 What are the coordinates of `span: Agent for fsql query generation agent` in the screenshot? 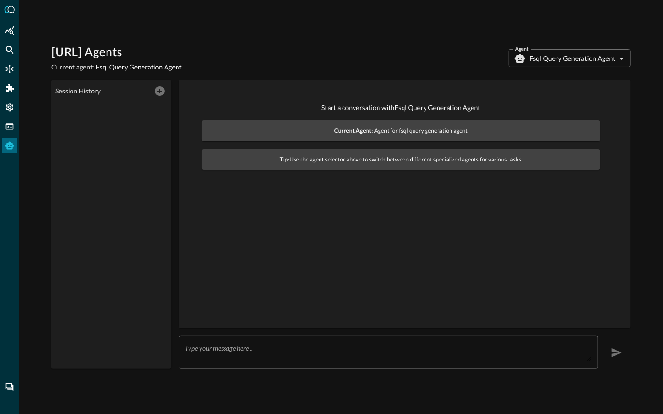 It's located at (401, 131).